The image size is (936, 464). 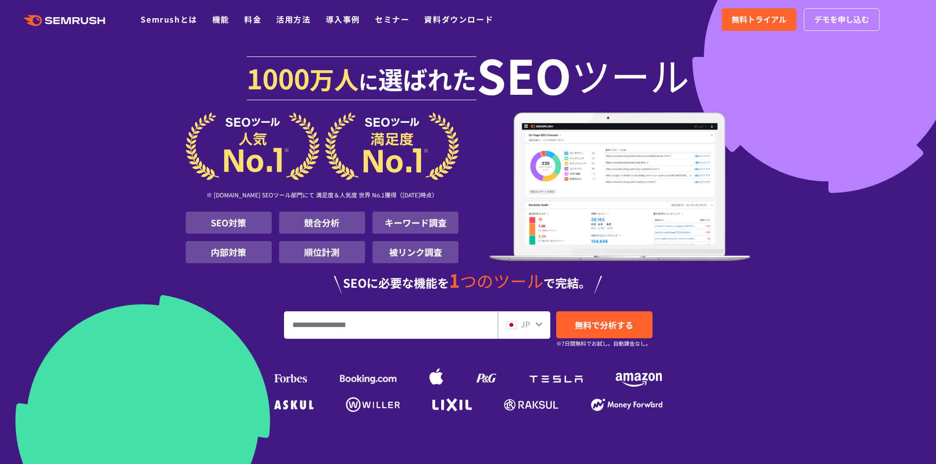 I want to click on small: ※7日間無料でお試し。自動課金なし。, so click(x=603, y=343).